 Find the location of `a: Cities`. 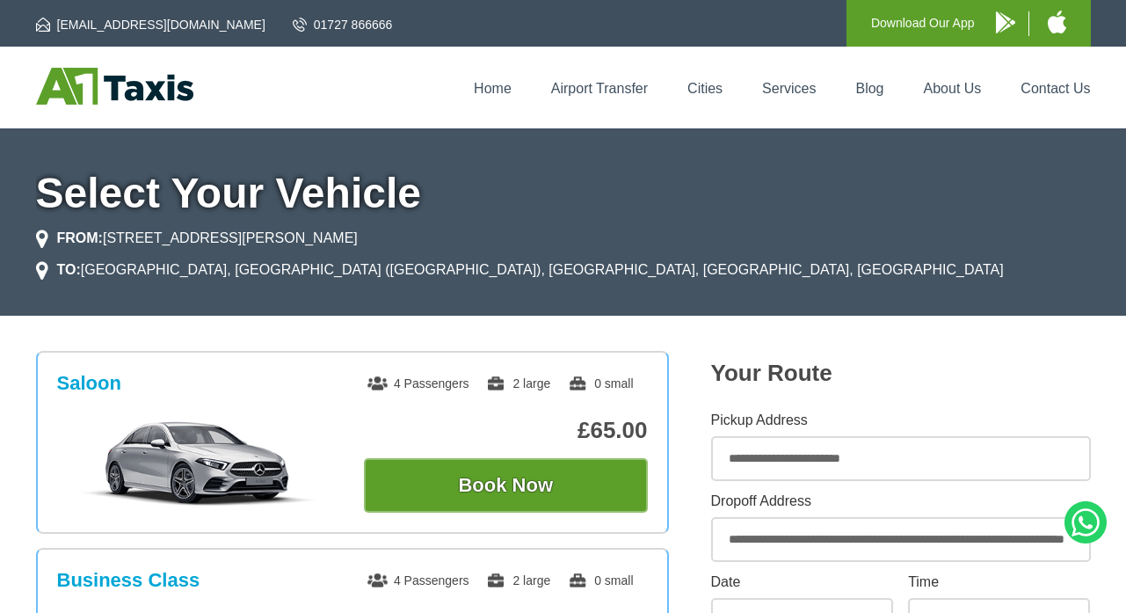

a: Cities is located at coordinates (705, 88).